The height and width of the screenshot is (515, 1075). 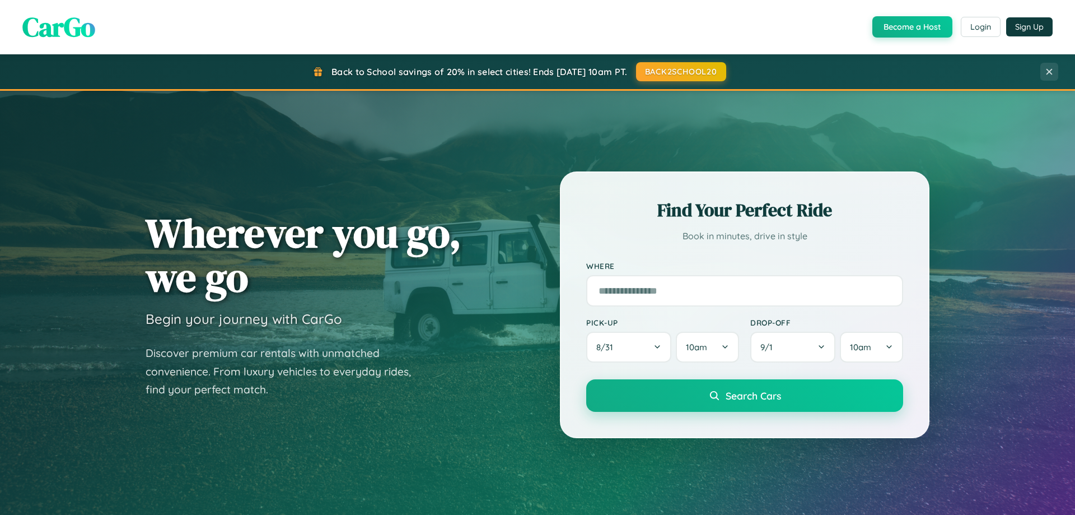 I want to click on label: Drop-off, so click(x=827, y=322).